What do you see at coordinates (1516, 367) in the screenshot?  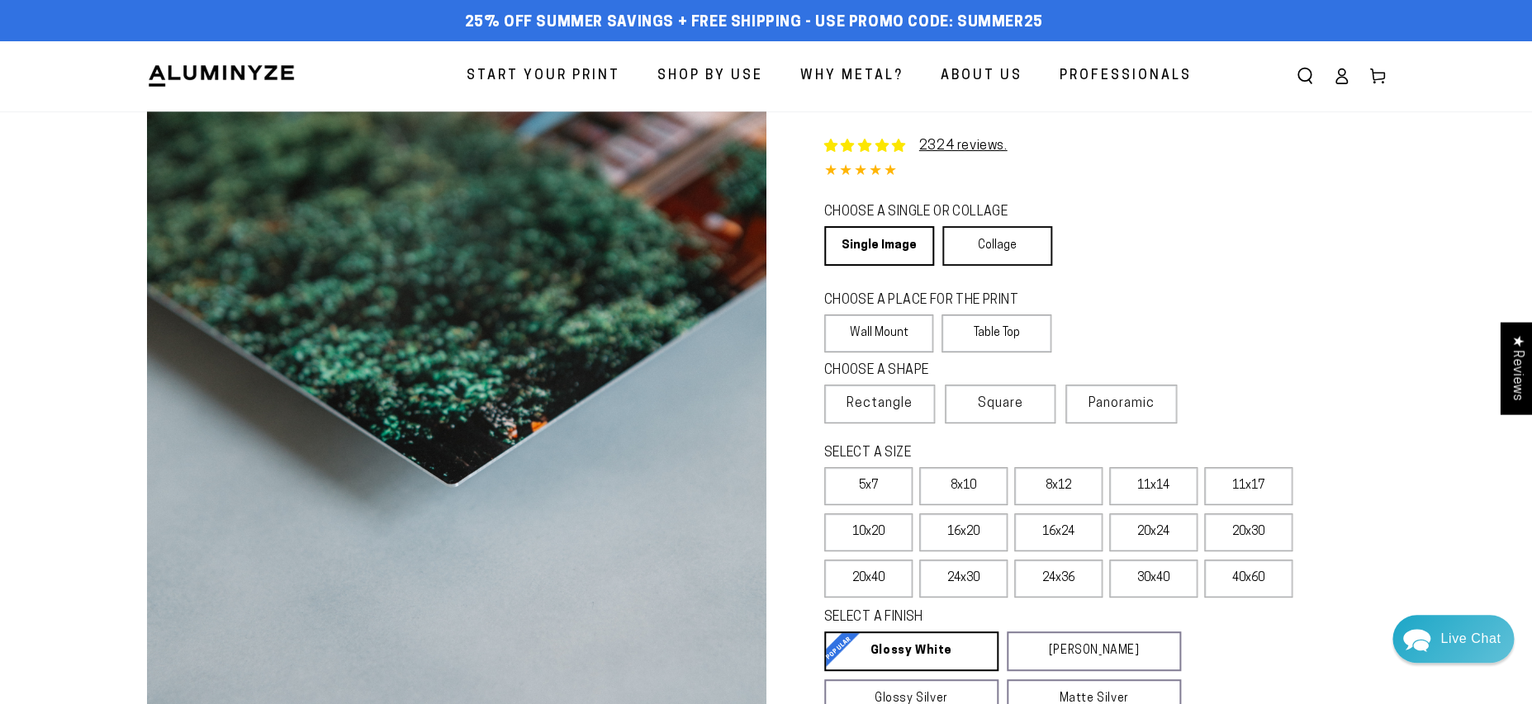 I see `div: Click to open Judge.me floating reviews tab` at bounding box center [1516, 367].